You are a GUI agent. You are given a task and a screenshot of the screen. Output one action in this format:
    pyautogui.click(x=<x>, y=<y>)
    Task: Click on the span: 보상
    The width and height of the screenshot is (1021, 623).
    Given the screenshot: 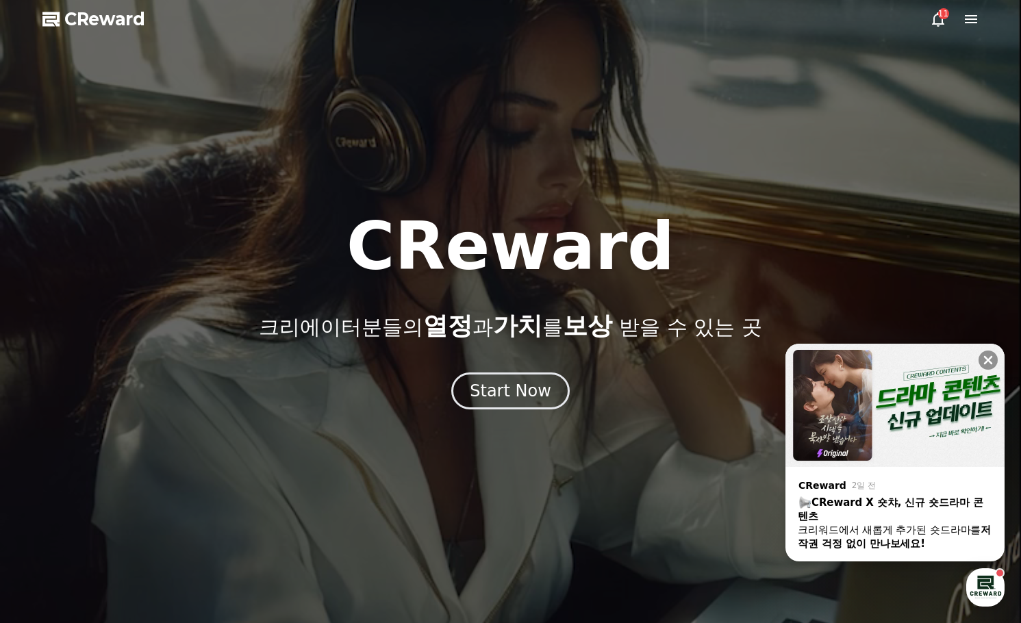 What is the action you would take?
    pyautogui.click(x=588, y=325)
    